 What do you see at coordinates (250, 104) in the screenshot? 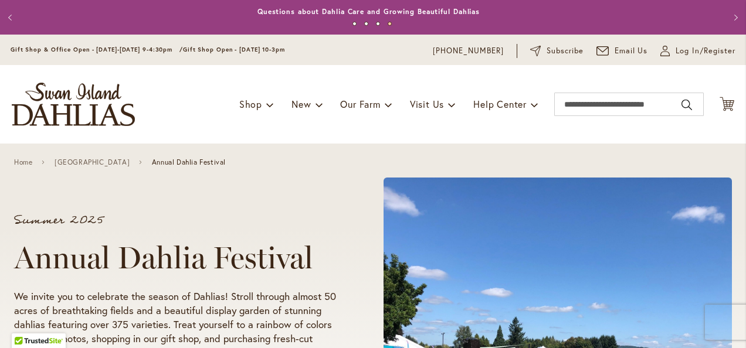
I see `span: Shop` at bounding box center [250, 104].